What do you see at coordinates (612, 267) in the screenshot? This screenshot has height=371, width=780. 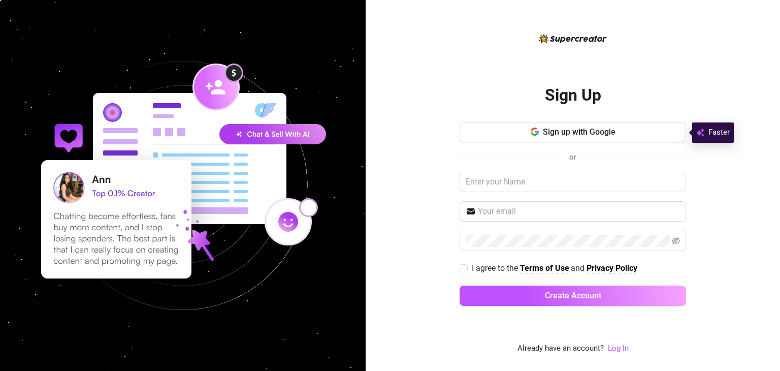 I see `strong: Privacy Policy` at bounding box center [612, 267].